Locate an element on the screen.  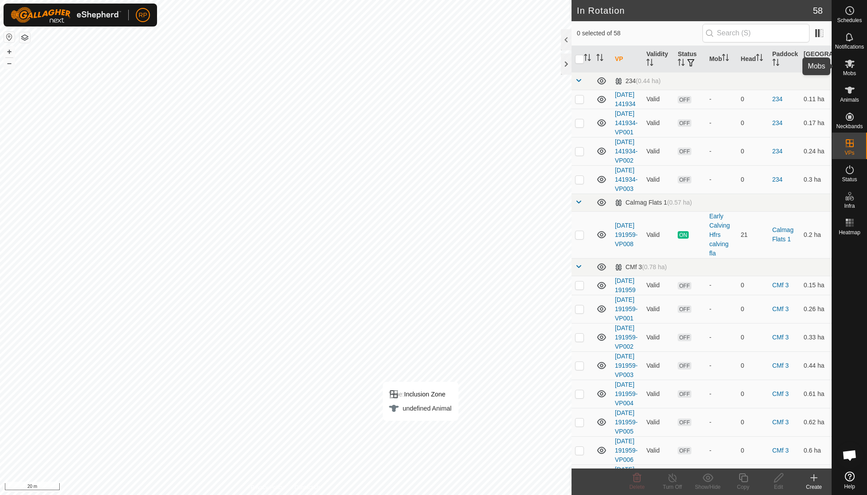
button: Reset Map is located at coordinates (9, 37).